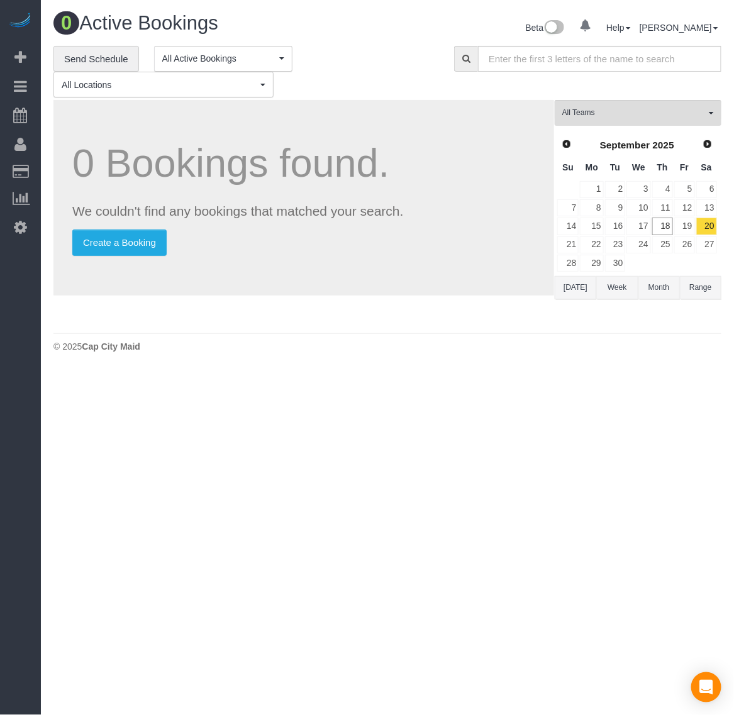  I want to click on span: Tuesday, so click(615, 167).